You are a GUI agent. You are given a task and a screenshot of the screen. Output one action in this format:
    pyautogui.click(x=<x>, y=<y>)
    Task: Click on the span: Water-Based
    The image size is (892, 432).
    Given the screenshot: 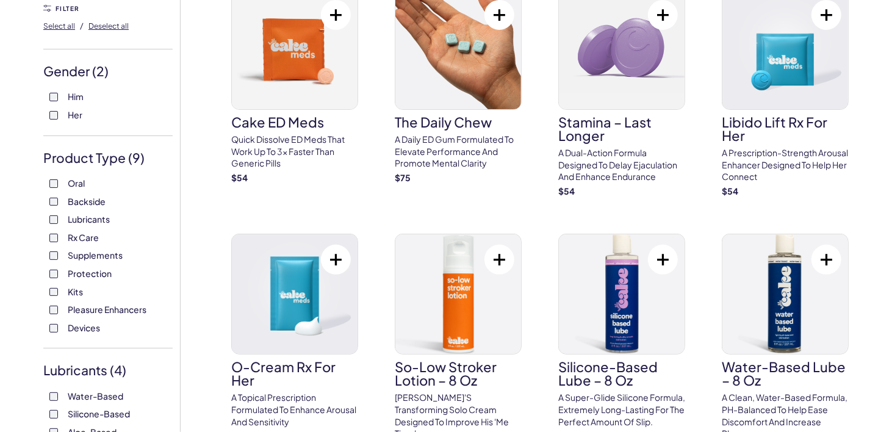 What is the action you would take?
    pyautogui.click(x=95, y=396)
    